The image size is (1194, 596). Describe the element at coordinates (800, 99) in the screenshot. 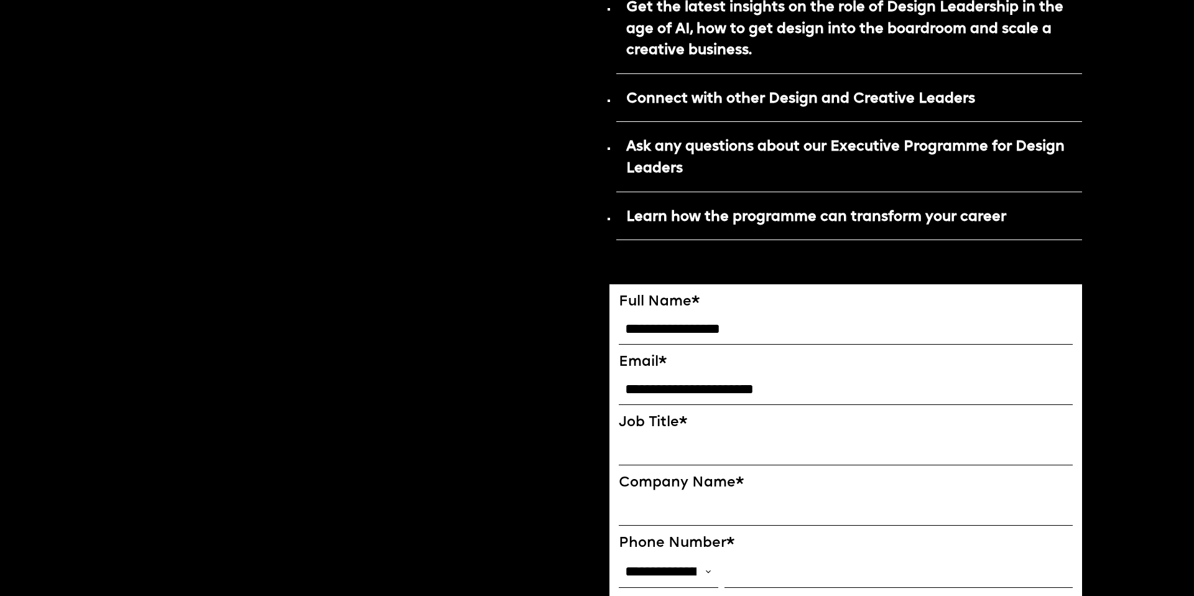

I see `strong: Connect with other Design and Creative Leaders` at that location.